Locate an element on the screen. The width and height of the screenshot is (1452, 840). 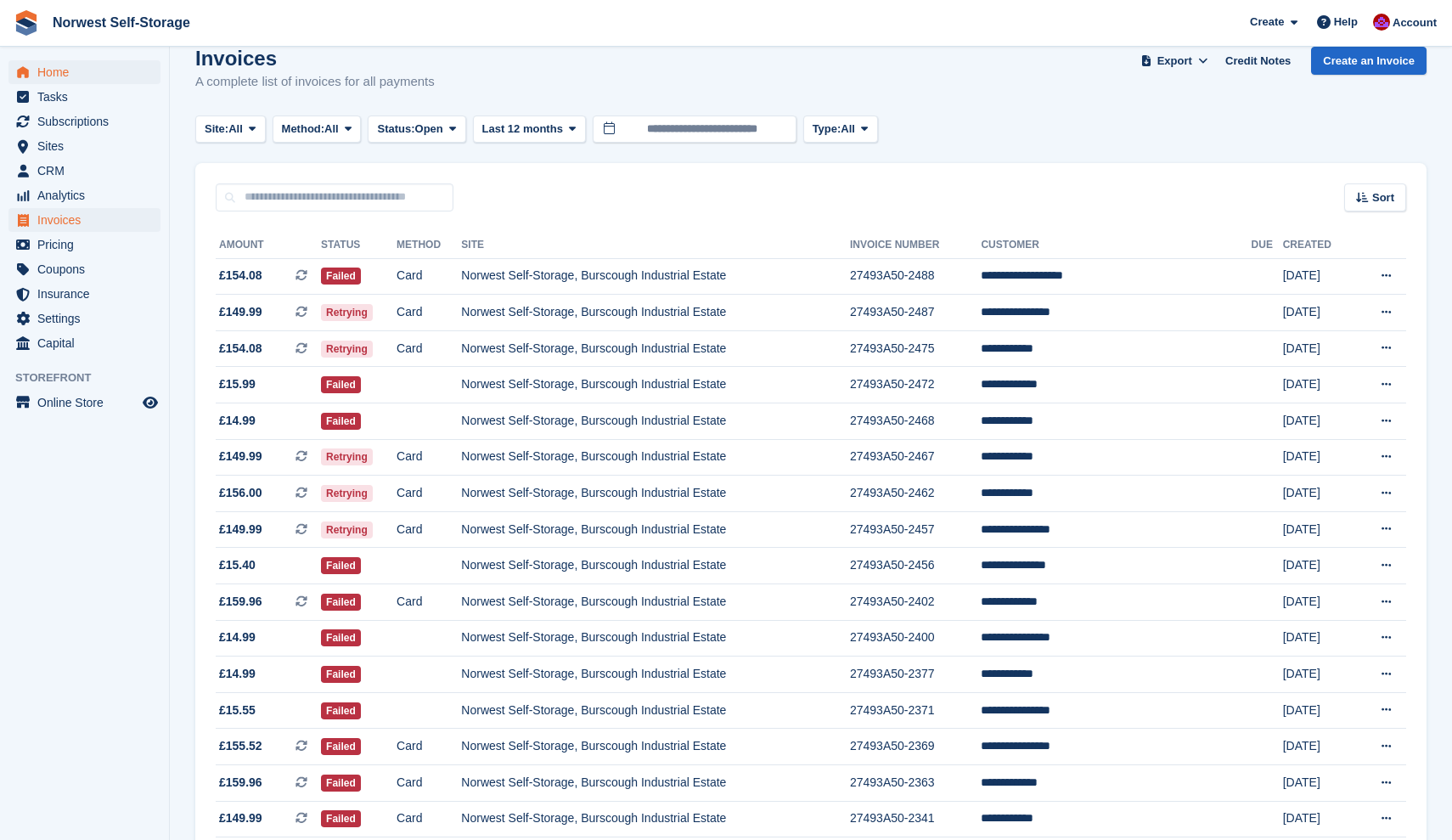
img: stora-icon-8386f47178a22dfd0bd8f6a31ec36ba5ce8667c1dd55bd0f319d3a0aa187defe.svg is located at coordinates (26, 23).